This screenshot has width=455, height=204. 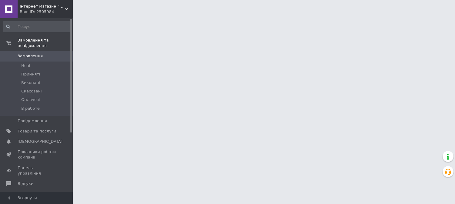 What do you see at coordinates (37, 131) in the screenshot?
I see `span: Товари та послуги` at bounding box center [37, 131].